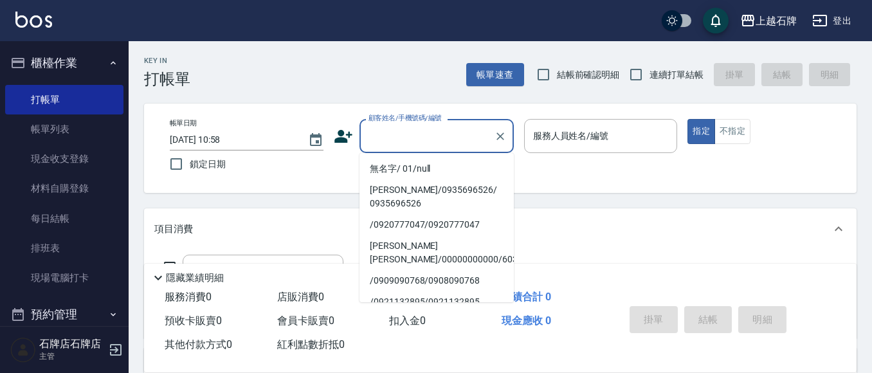  Describe the element at coordinates (167, 60) in the screenshot. I see `h2: Key In` at that location.